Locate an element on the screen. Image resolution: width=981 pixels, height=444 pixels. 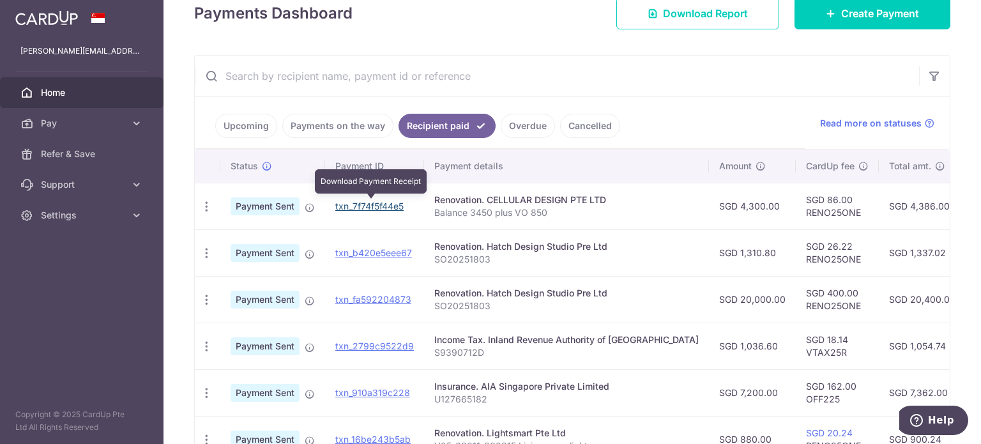
td: SGD 4,386.00 is located at coordinates (922, 206).